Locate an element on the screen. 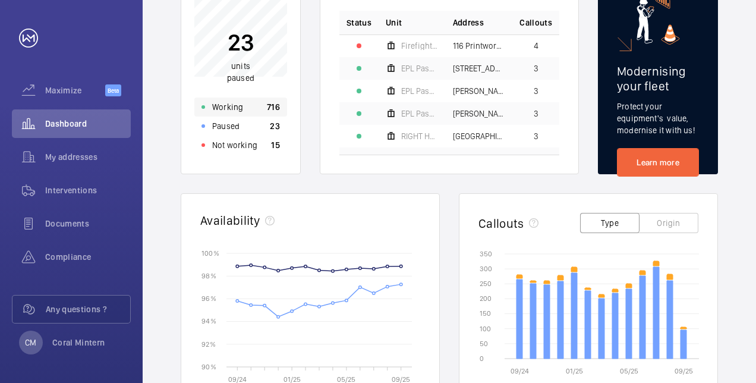 The height and width of the screenshot is (383, 756). span: Compliance is located at coordinates (88, 257).